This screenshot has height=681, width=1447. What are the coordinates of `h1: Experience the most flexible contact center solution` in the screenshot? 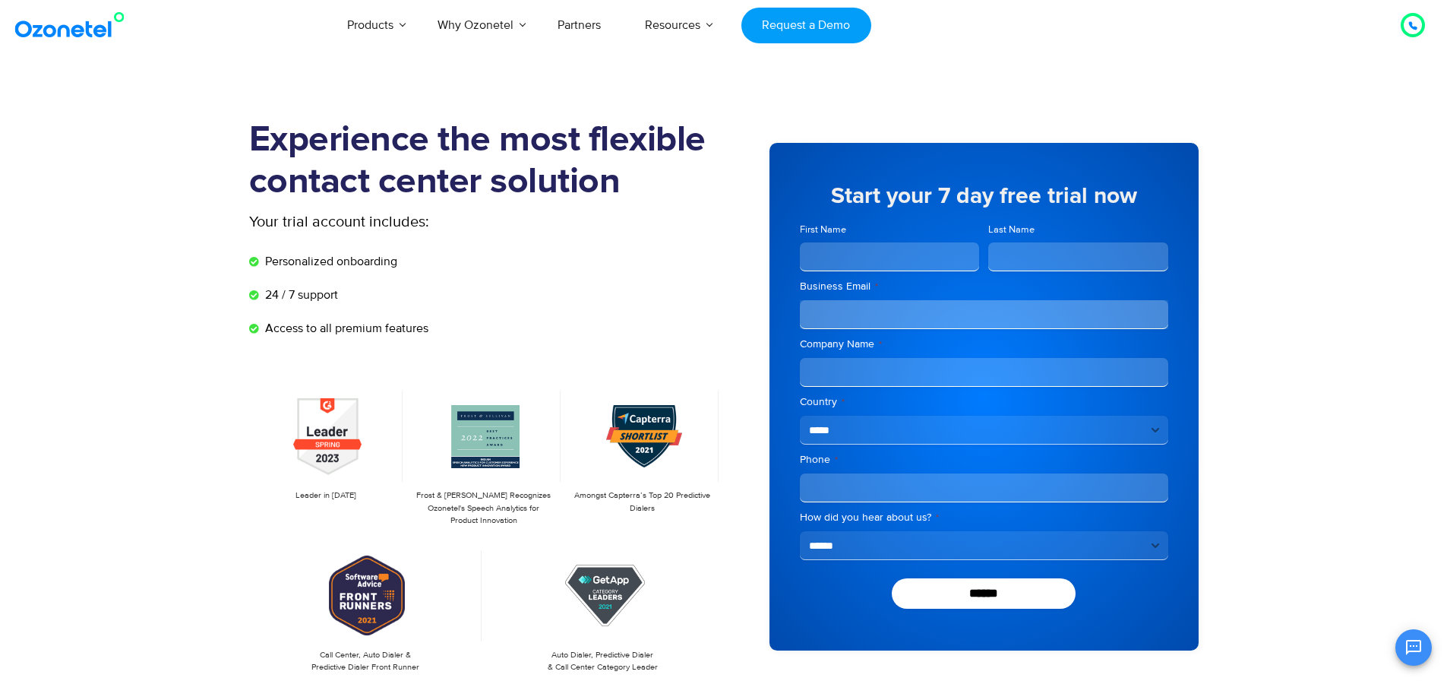 It's located at (486, 161).